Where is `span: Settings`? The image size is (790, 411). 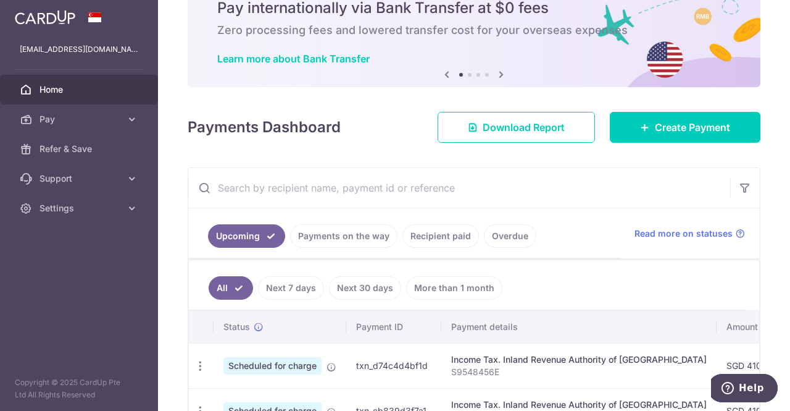
span: Settings is located at coordinates (80, 208).